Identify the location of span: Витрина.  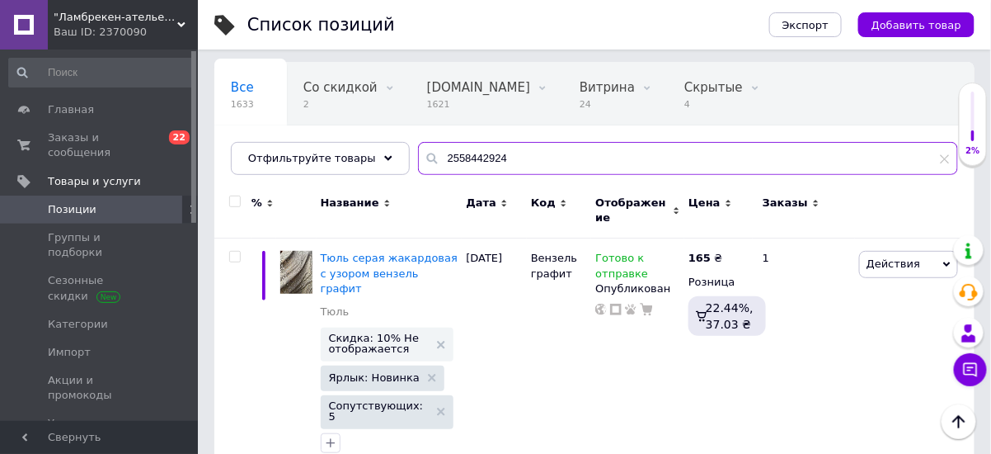
(607, 87).